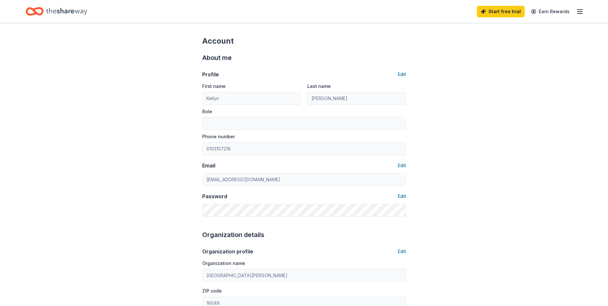 This screenshot has width=608, height=306. I want to click on div: Profile, so click(211, 74).